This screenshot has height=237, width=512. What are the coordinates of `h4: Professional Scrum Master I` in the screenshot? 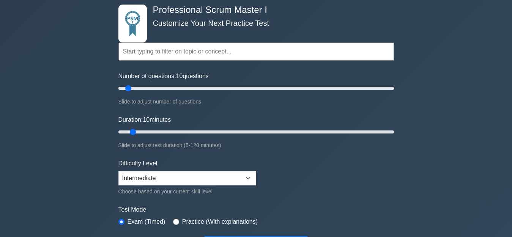 It's located at (253, 10).